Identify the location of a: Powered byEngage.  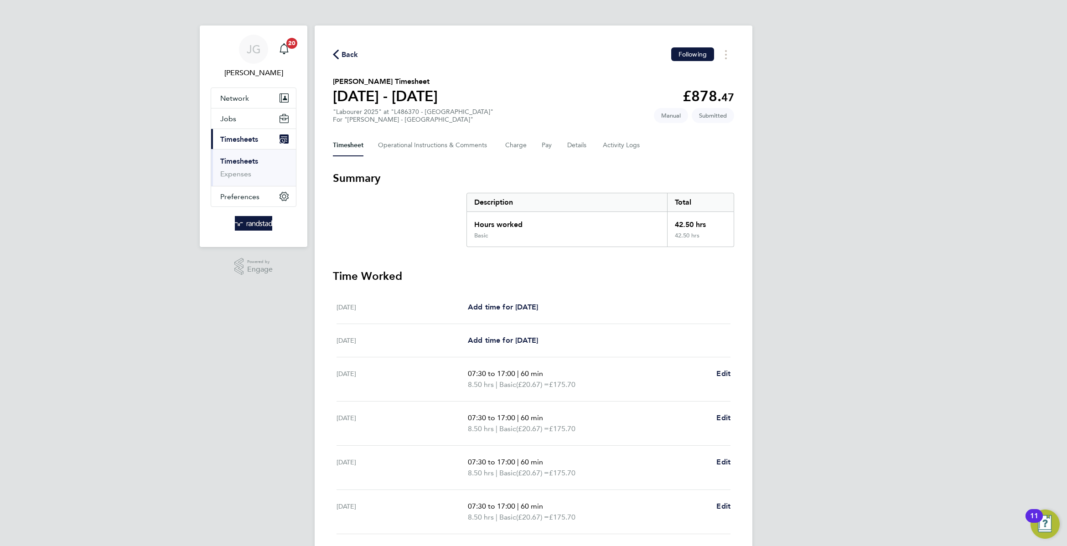
(253, 267).